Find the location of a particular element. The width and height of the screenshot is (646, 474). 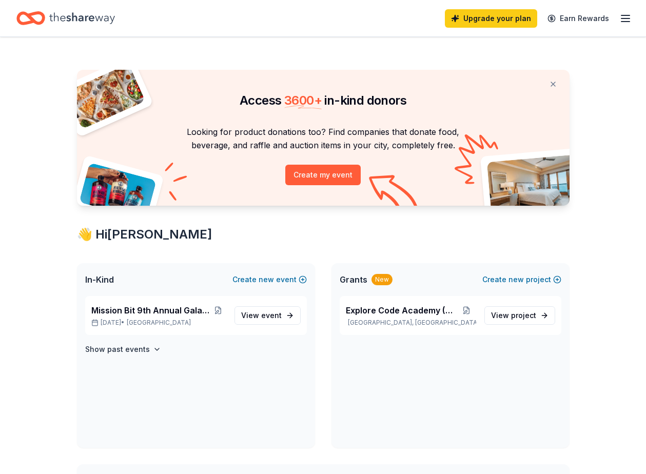

span: project is located at coordinates (523, 315).